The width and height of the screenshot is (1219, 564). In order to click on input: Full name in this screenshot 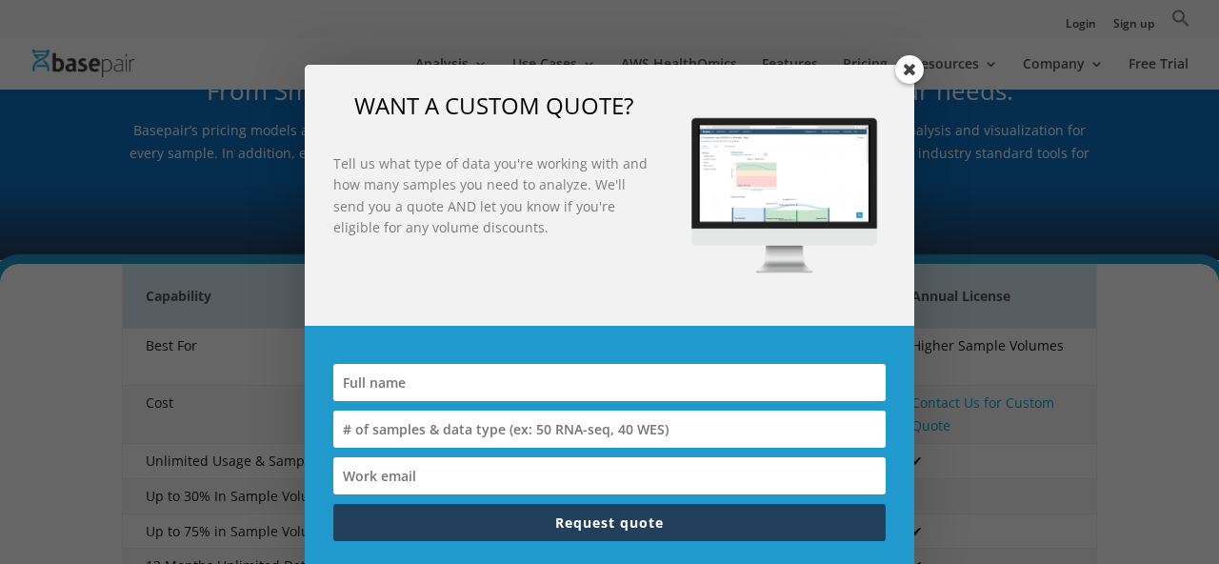, I will do `click(609, 382)`.